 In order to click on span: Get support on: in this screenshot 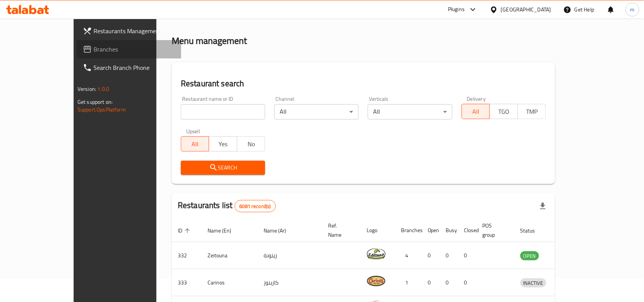, I will do `click(95, 102)`.